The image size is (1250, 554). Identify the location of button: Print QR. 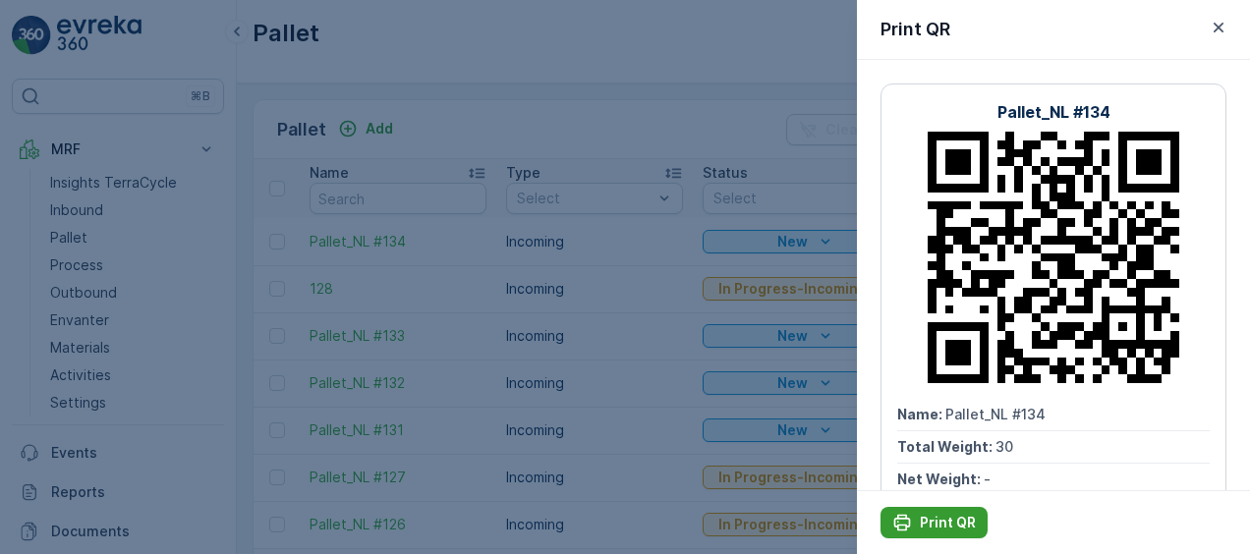
(933, 523).